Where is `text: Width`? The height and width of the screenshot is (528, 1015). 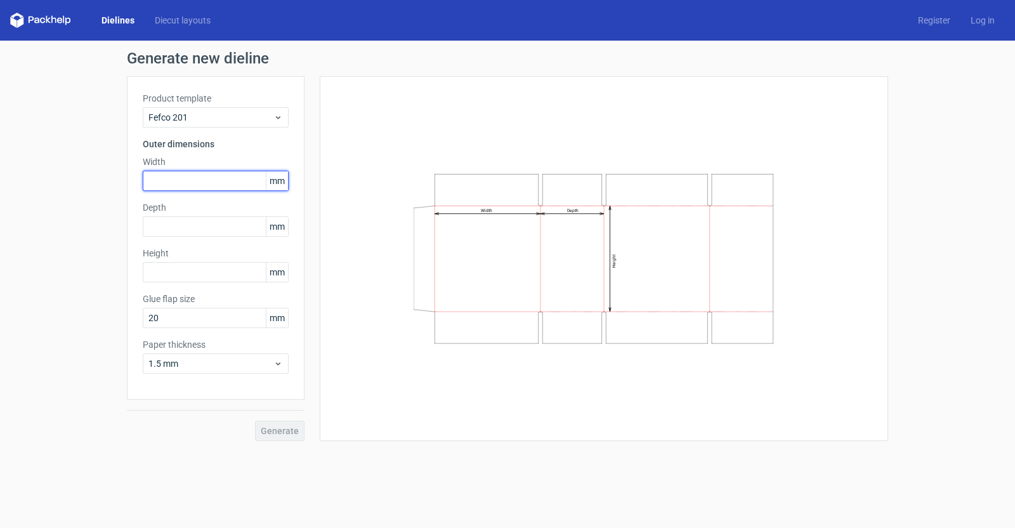
text: Width is located at coordinates (487, 211).